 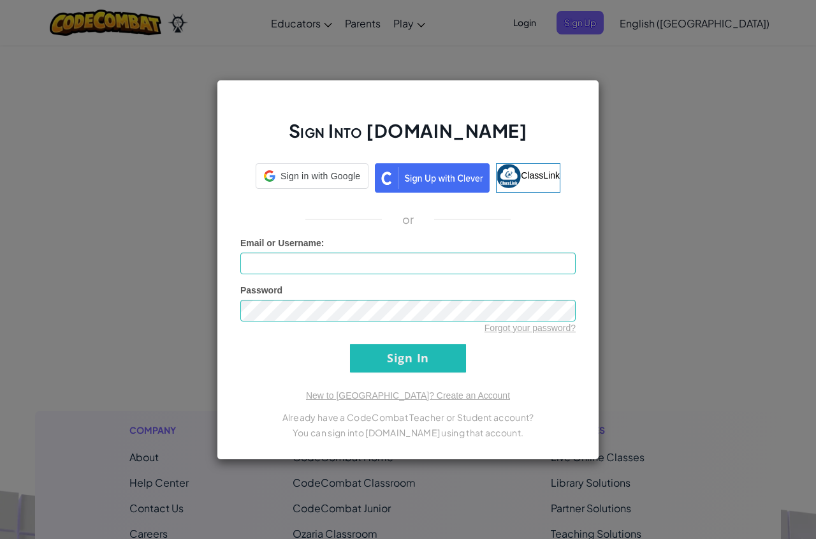 What do you see at coordinates (540, 175) in the screenshot?
I see `span: ClassLink` at bounding box center [540, 175].